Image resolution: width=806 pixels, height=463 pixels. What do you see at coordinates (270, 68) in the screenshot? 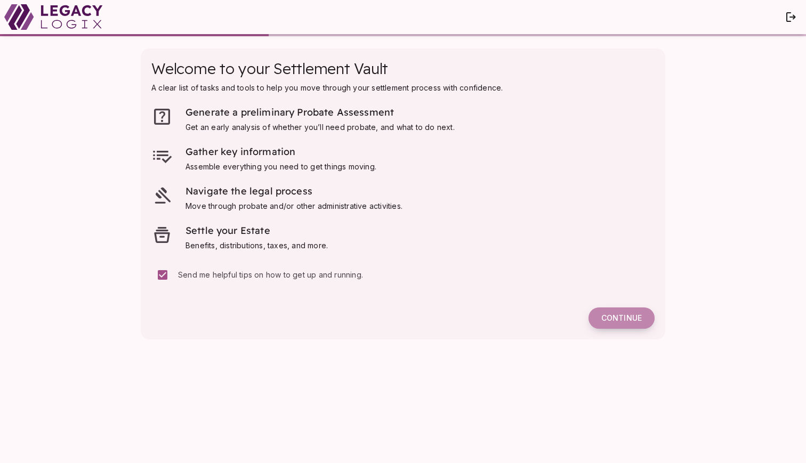
I see `span: Welcome to your Settlement Vault` at bounding box center [270, 68].